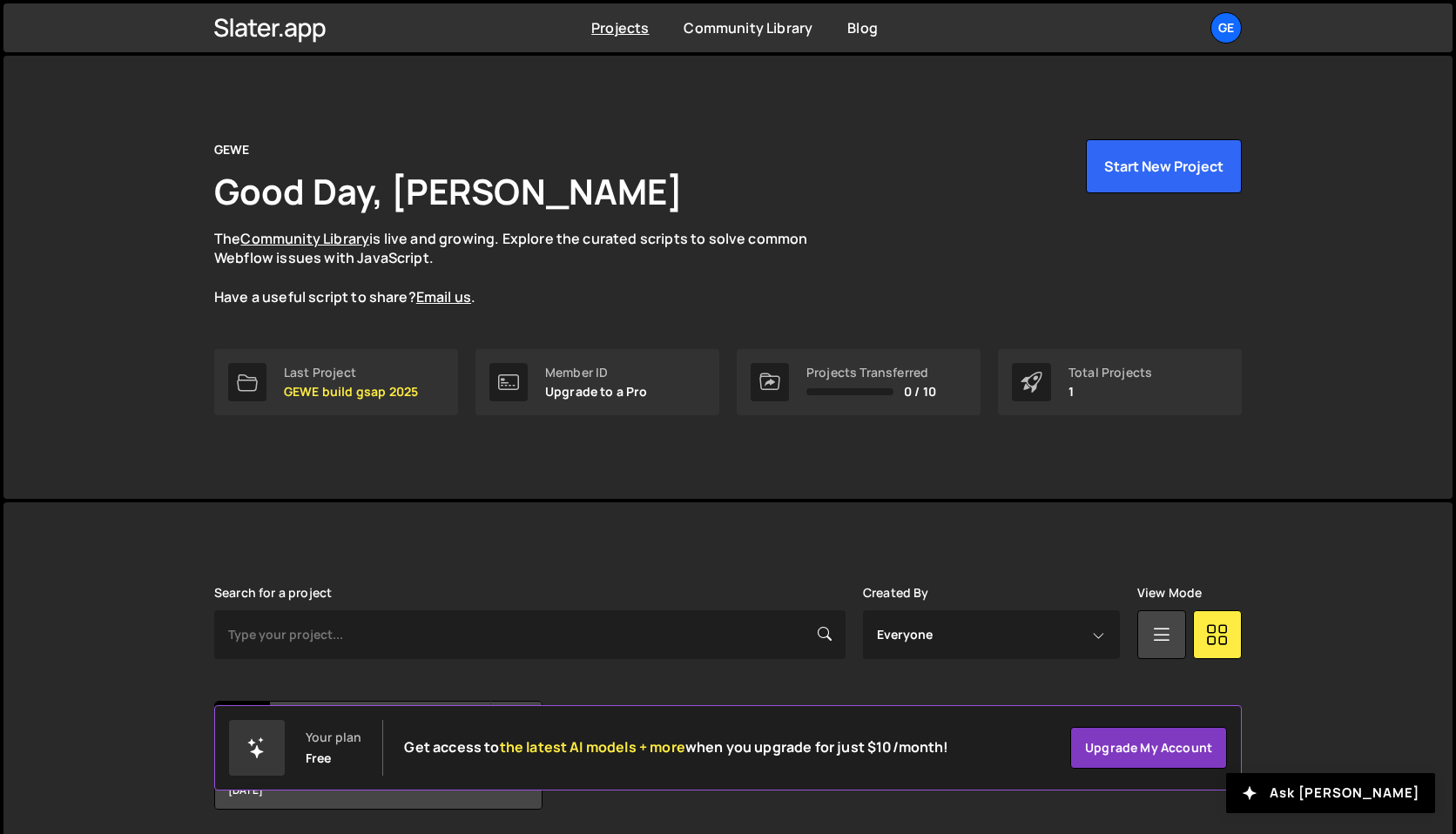 The image size is (1456, 834). What do you see at coordinates (443, 297) in the screenshot?
I see `a: Email us` at bounding box center [443, 297].